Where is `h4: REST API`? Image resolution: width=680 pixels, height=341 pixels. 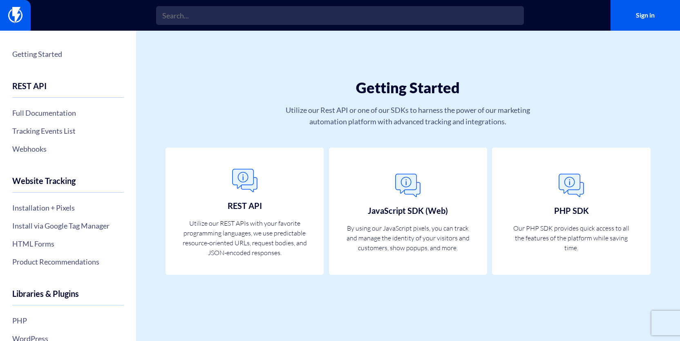
h4: REST API is located at coordinates (68, 89).